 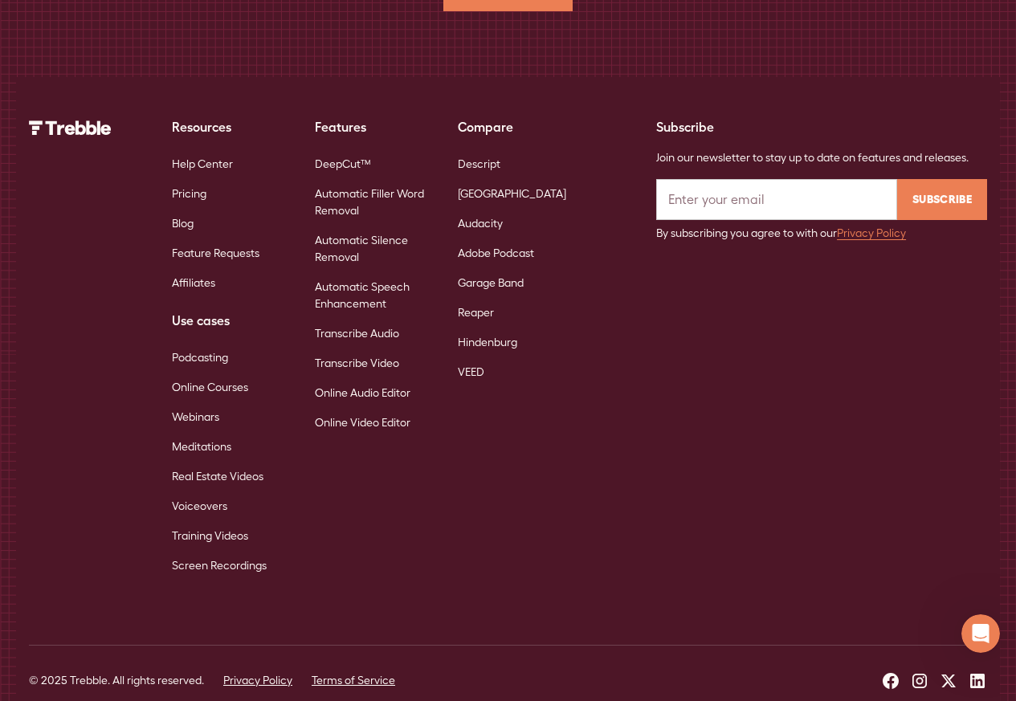 I want to click on a: Descript, so click(x=479, y=164).